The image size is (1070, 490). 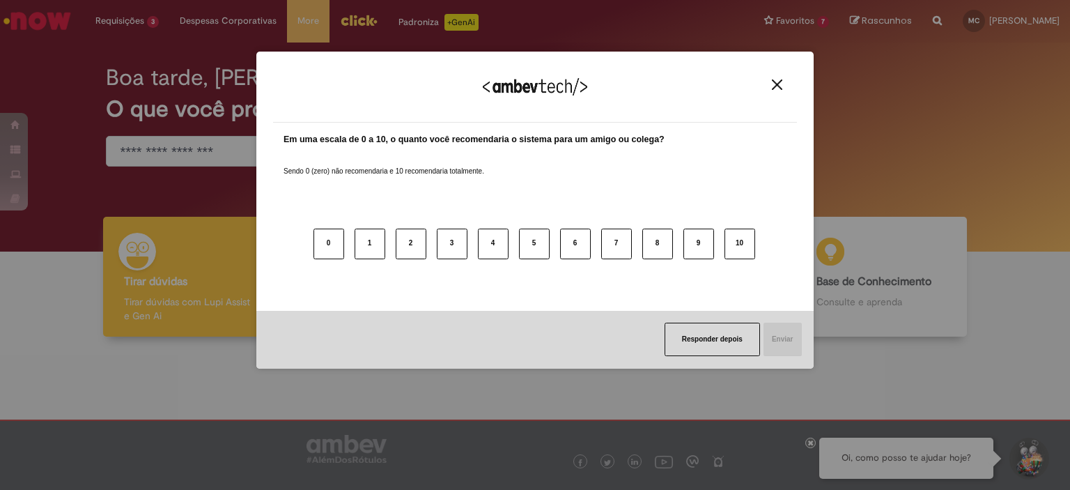 I want to click on button: 10, so click(x=740, y=244).